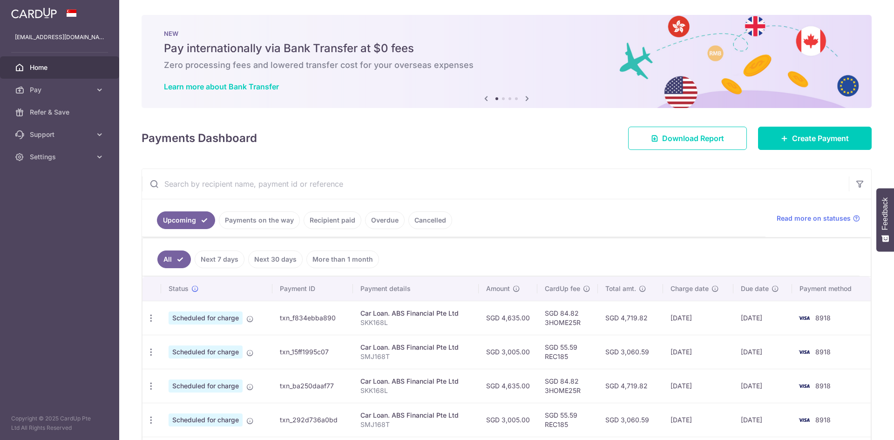 The height and width of the screenshot is (440, 894). I want to click on span: Charge date, so click(690, 289).